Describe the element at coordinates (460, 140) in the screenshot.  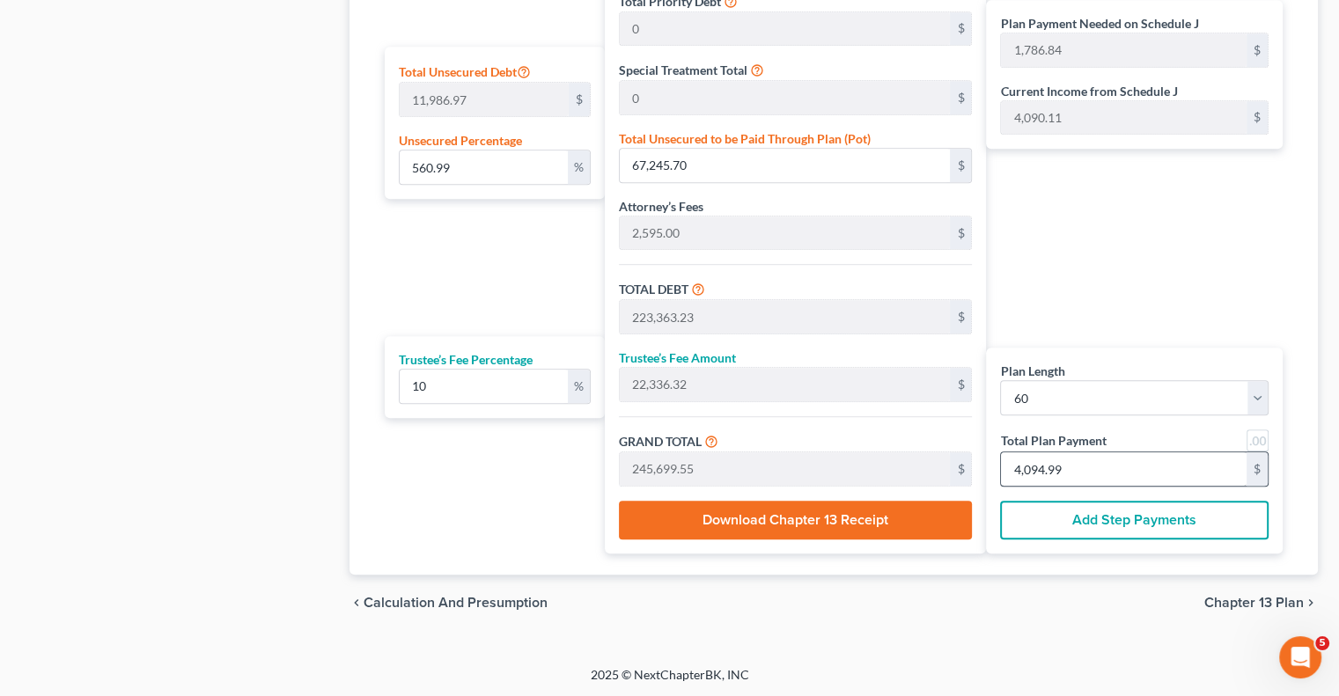
I see `label: Unsecured Percentage` at that location.